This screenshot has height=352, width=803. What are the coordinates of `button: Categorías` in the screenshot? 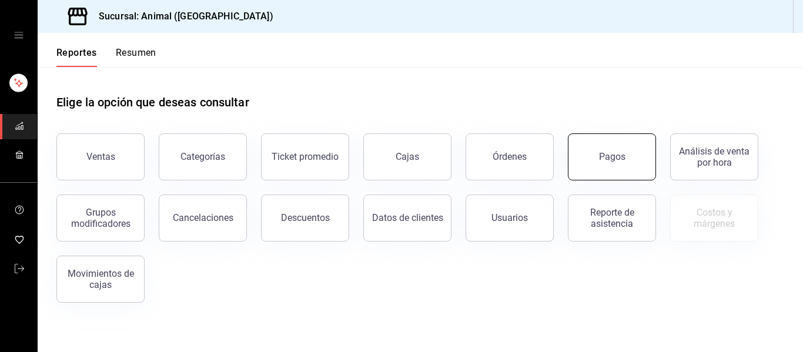 It's located at (203, 157).